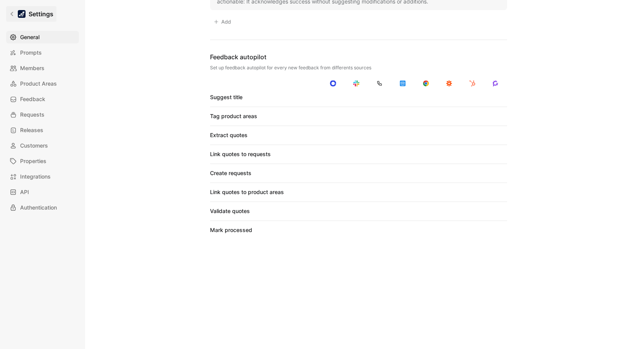 The height and width of the screenshot is (349, 632). What do you see at coordinates (43, 53) in the screenshot?
I see `a: Prompts` at bounding box center [43, 53].